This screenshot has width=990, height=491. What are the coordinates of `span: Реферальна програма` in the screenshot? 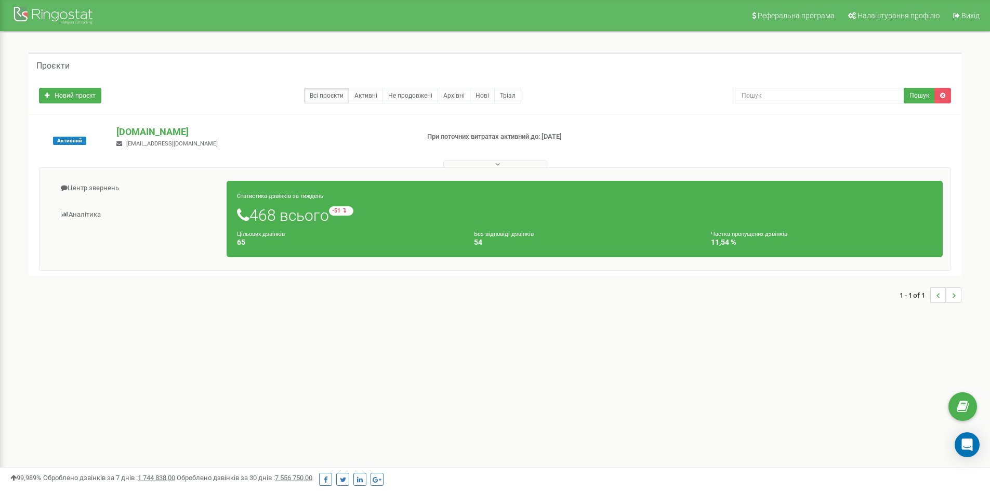 It's located at (796, 16).